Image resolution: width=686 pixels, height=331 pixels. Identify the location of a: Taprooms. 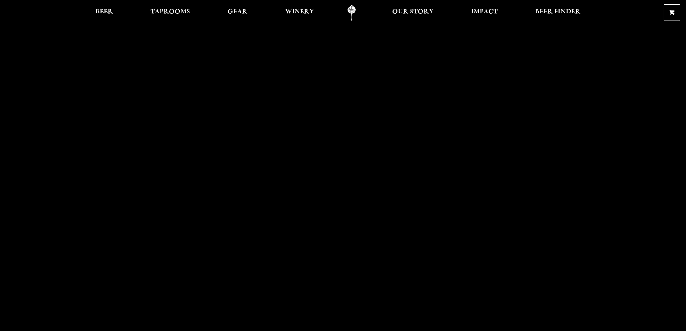
(170, 13).